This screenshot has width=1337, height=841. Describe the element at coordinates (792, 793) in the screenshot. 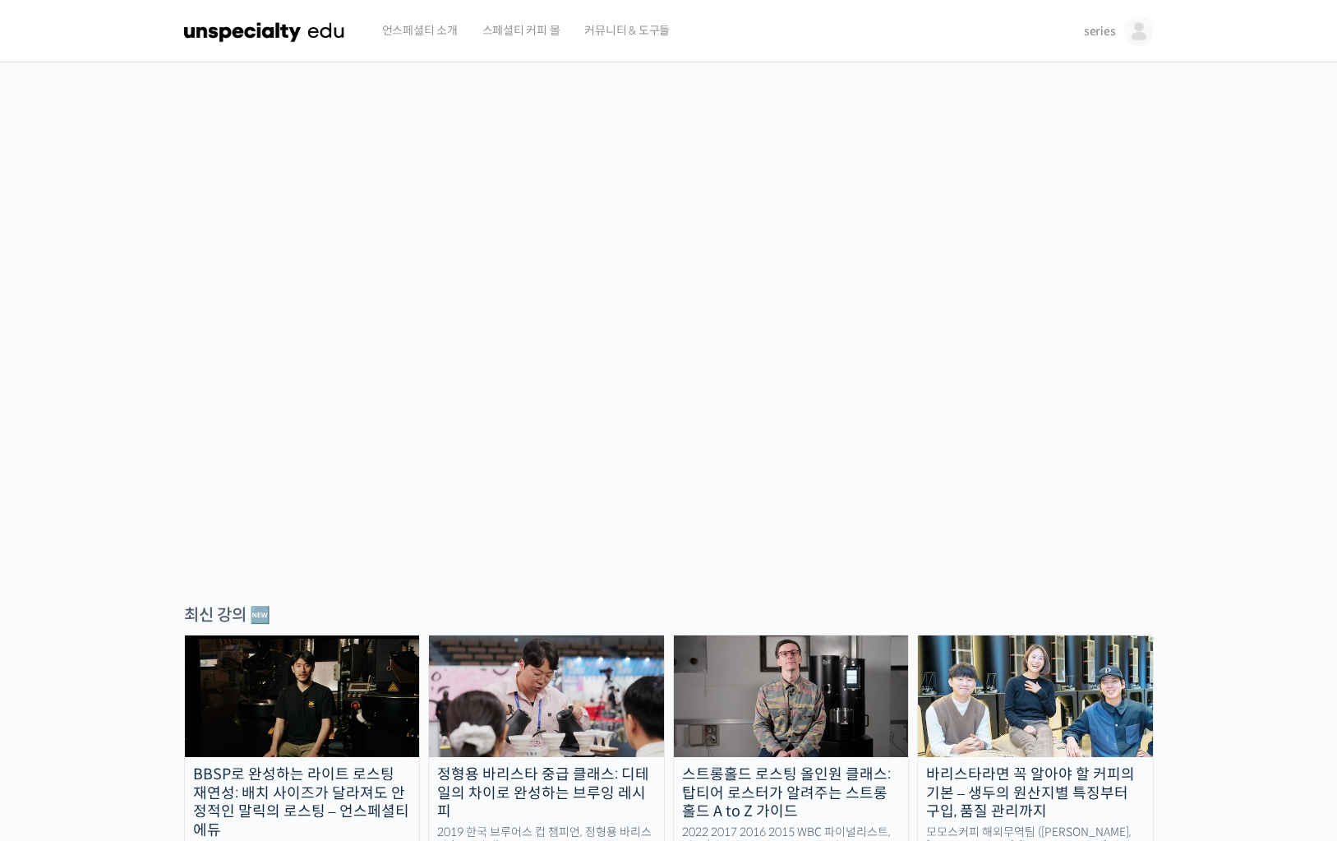

I see `div: 스트롱홀드 로스팅 올인원 클래스: 탑티어 로스터가 알려주는 스트롱홀드 A to Z 가이드` at that location.